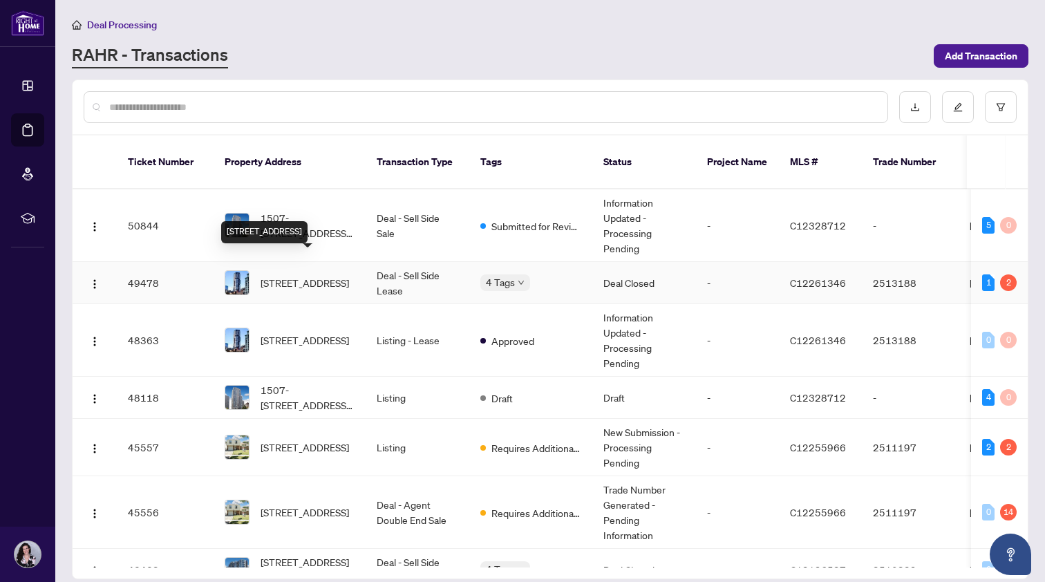  Describe the element at coordinates (644, 447) in the screenshot. I see `td: New Submission - Processing Pending` at that location.